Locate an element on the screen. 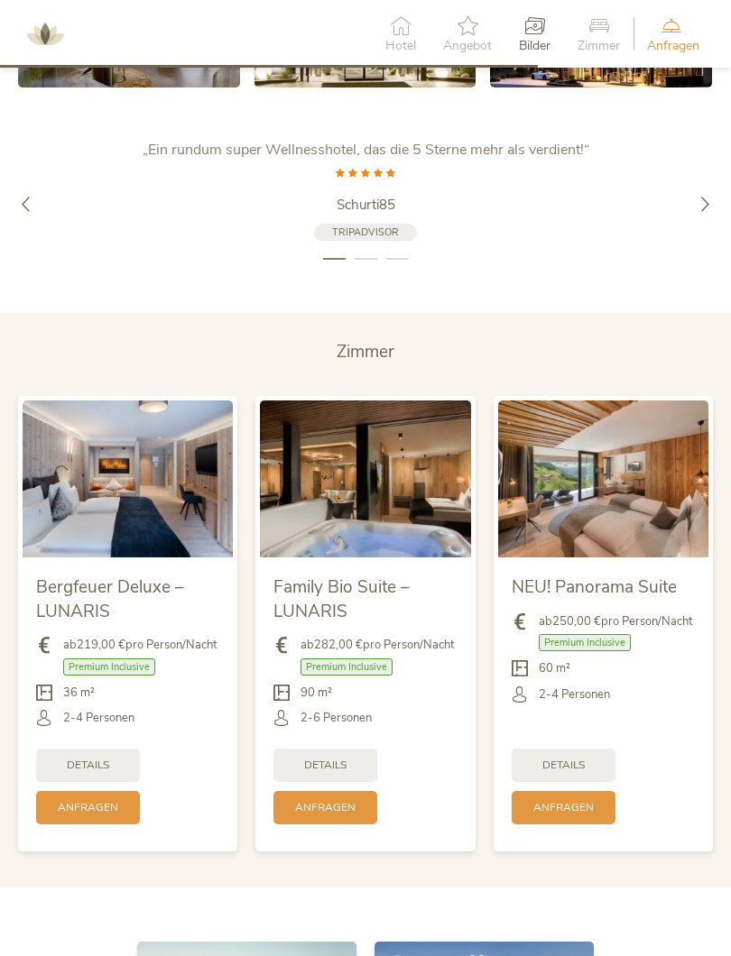 The height and width of the screenshot is (956, 731). span: Bilder is located at coordinates (534, 46).